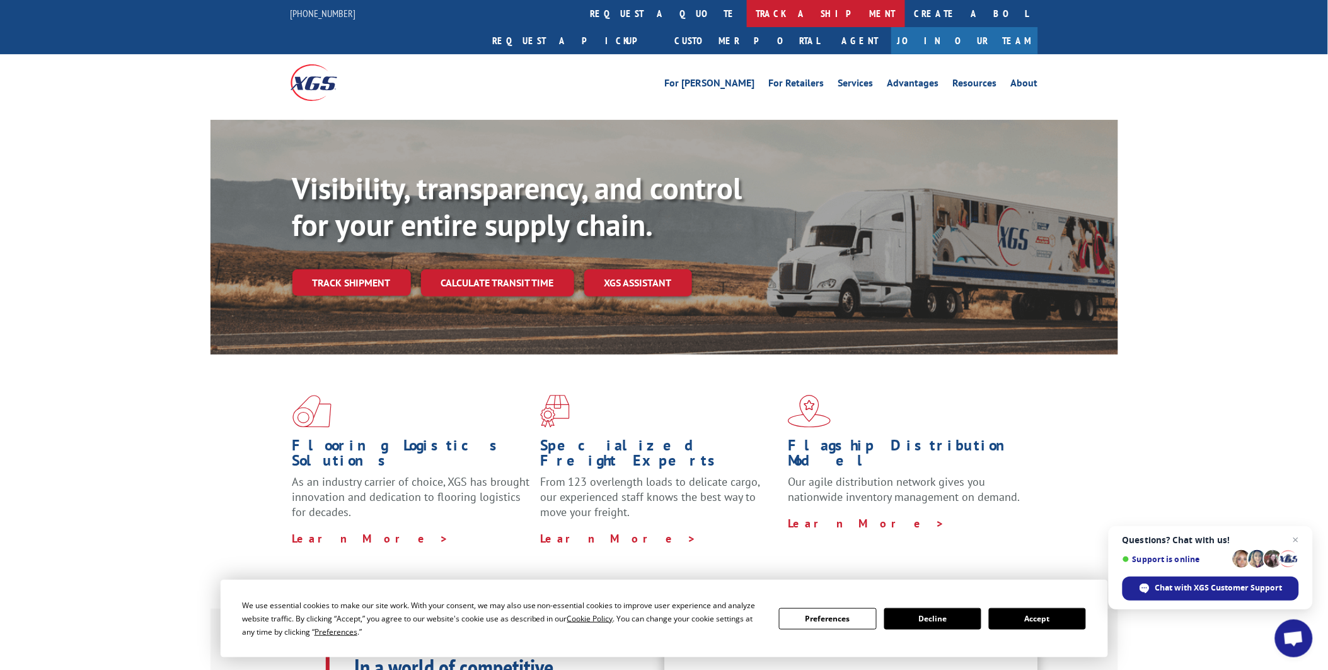 This screenshot has height=670, width=1328. What do you see at coordinates (1025, 85) in the screenshot?
I see `a: About` at bounding box center [1025, 85].